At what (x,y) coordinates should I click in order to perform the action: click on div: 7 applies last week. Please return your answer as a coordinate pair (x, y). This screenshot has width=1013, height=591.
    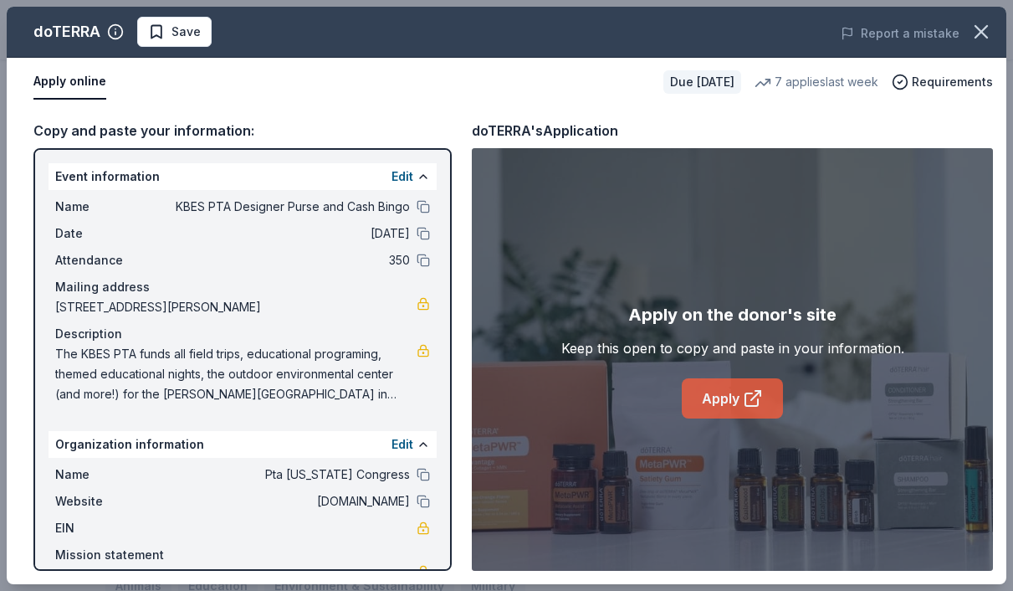
    Looking at the image, I should click on (817, 82).